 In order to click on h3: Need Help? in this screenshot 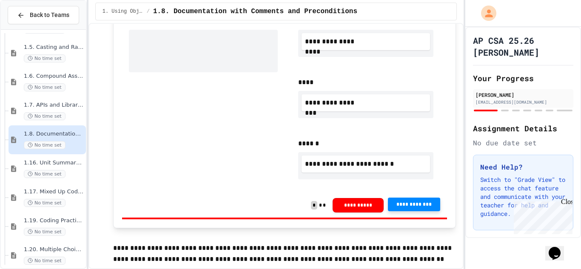, I will do `click(523, 167)`.